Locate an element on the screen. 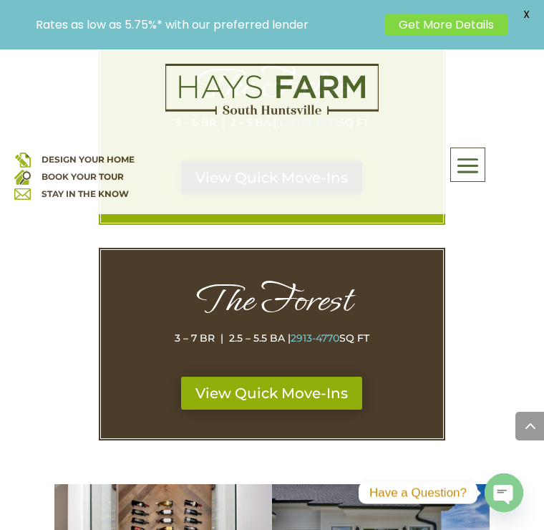 The image size is (544, 530). span: DESIGN YOUR HOME is located at coordinates (88, 159).